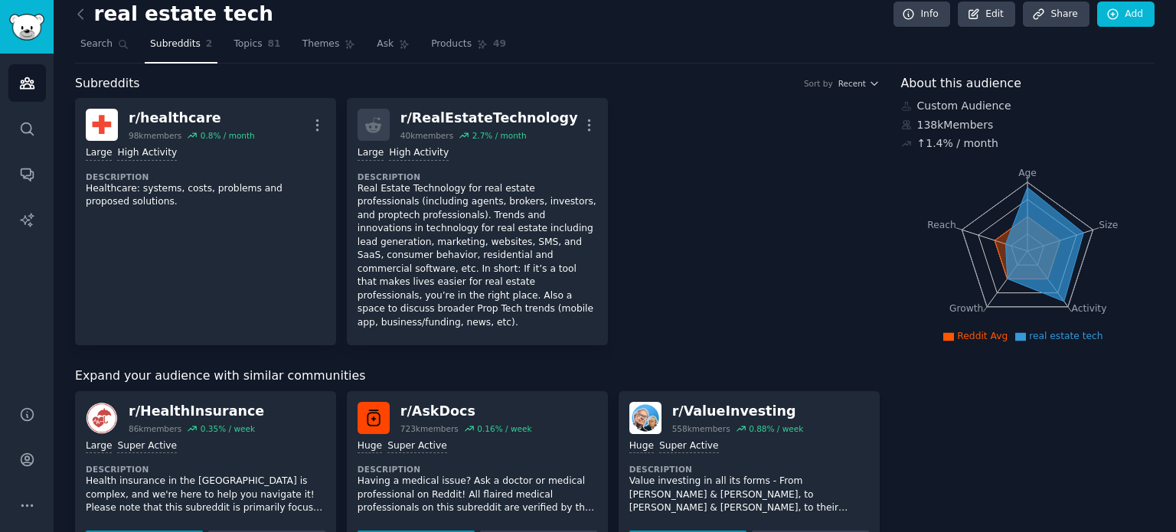 The width and height of the screenshot is (1176, 532). Describe the element at coordinates (385, 44) in the screenshot. I see `span: Ask` at that location.